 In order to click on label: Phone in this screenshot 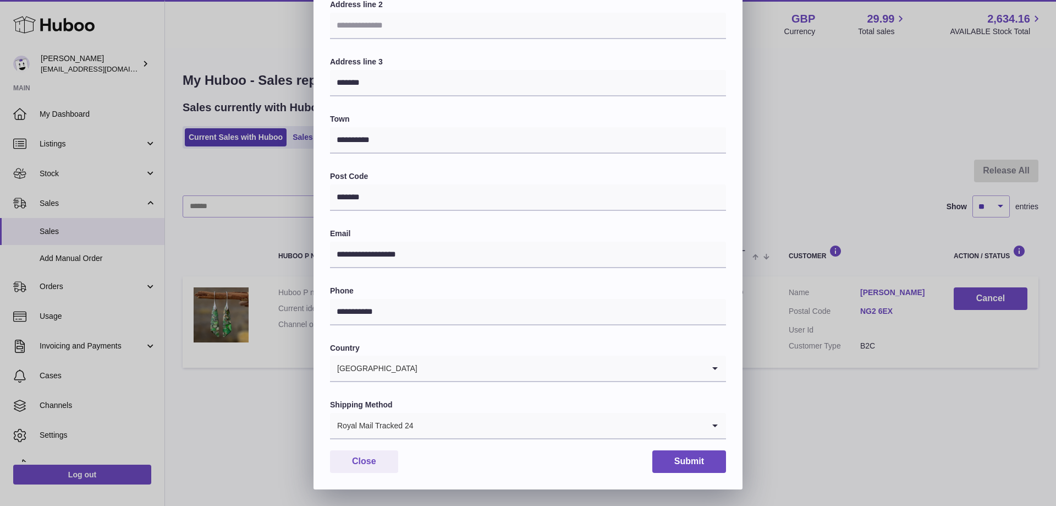, I will do `click(528, 291)`.